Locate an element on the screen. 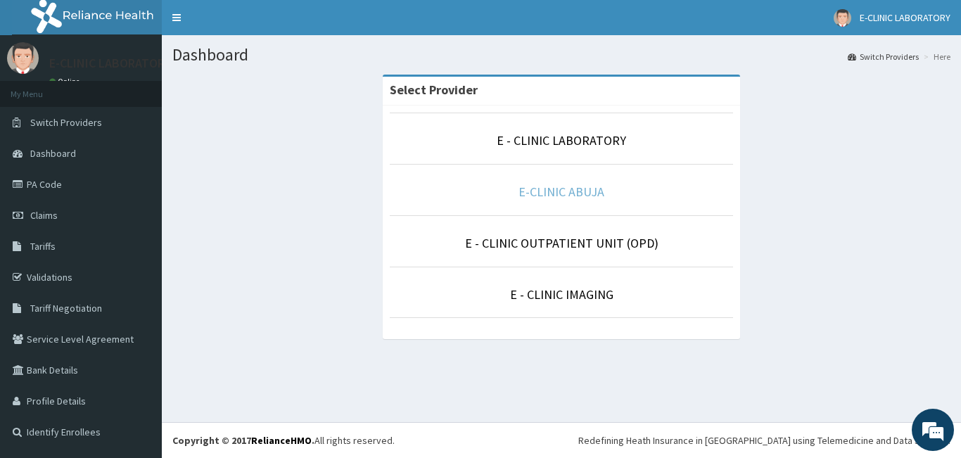 Image resolution: width=961 pixels, height=458 pixels. span: Claims is located at coordinates (44, 215).